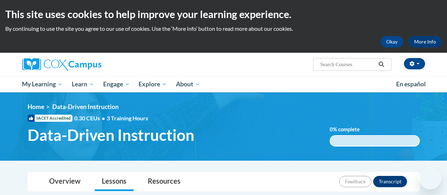 This screenshot has width=447, height=195. I want to click on button: Feedback, so click(355, 181).